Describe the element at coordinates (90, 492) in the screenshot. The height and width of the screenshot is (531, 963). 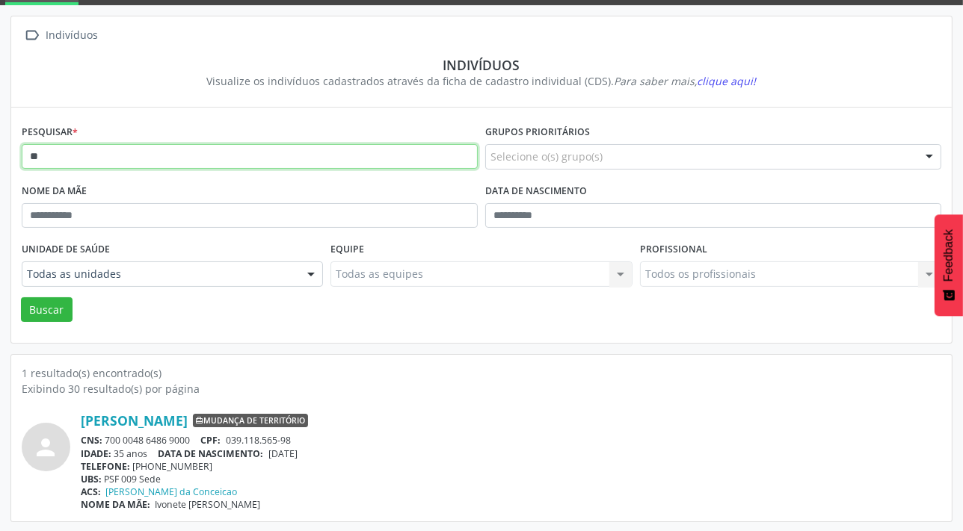
I see `span: ACS:` at that location.